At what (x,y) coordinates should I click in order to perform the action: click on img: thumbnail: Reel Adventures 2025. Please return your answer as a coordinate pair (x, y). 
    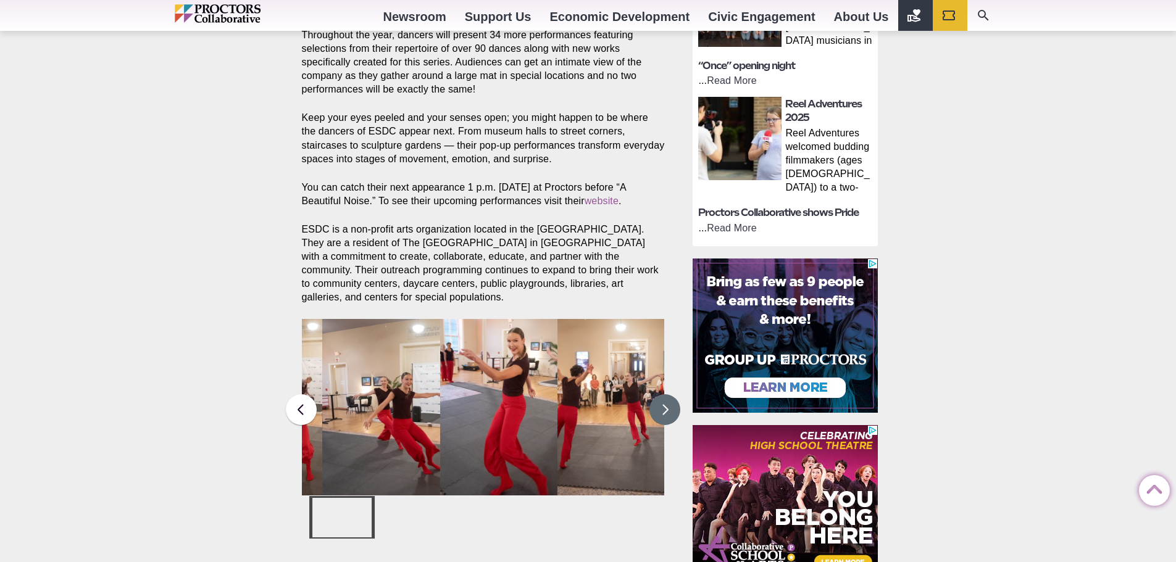
    Looking at the image, I should click on (740, 138).